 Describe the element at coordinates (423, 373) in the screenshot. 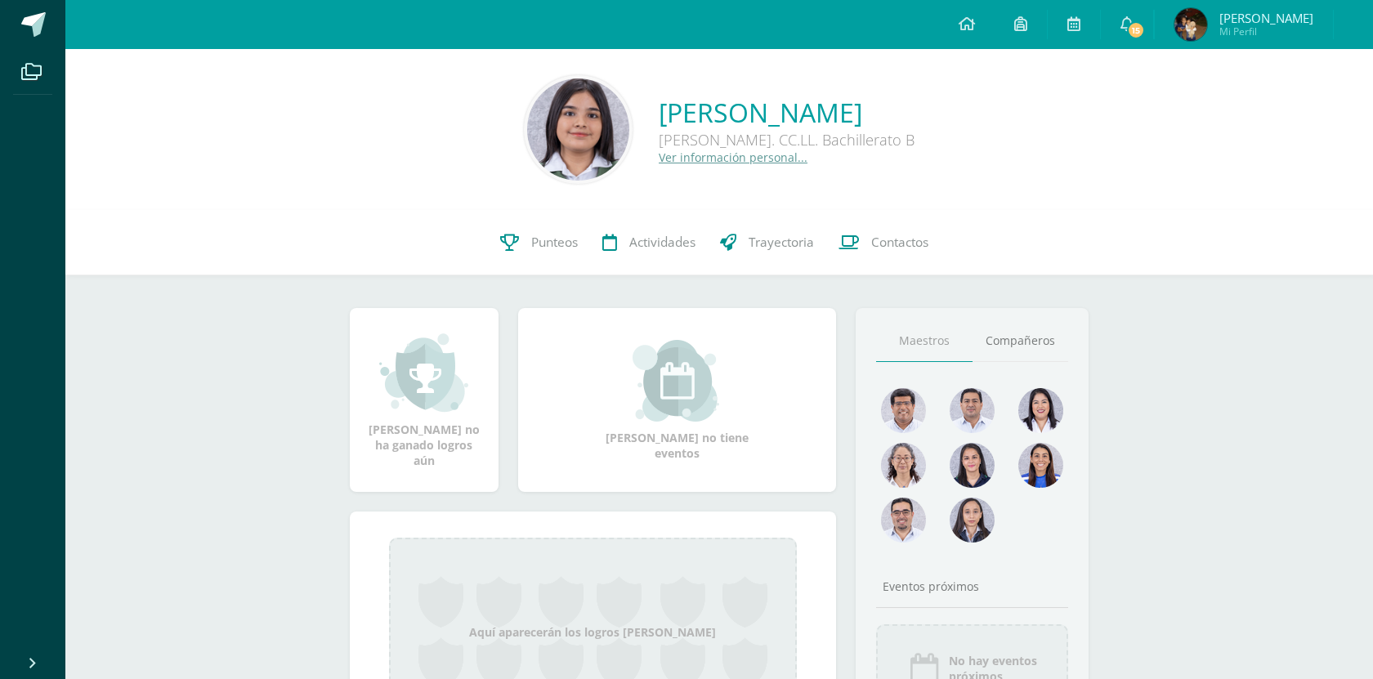

I see `img: achievement_small.png` at that location.